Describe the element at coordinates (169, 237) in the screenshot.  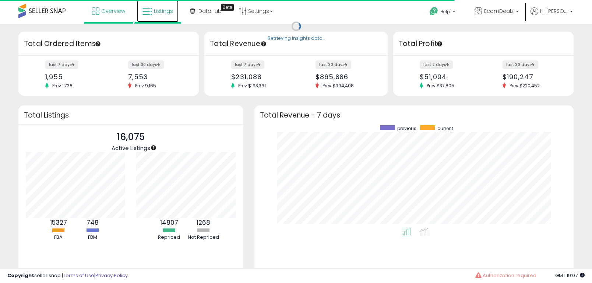
I see `div: Repriced` at that location.